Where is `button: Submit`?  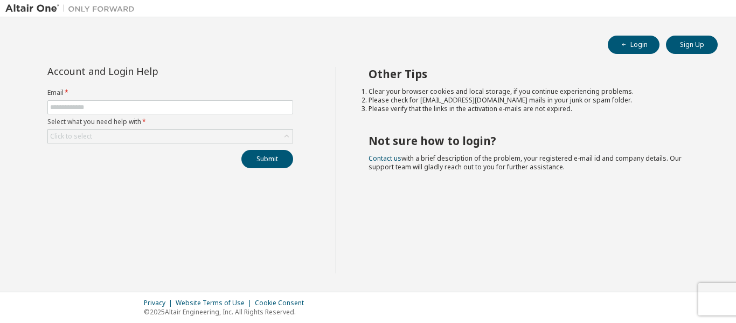
button: Submit is located at coordinates (267, 159).